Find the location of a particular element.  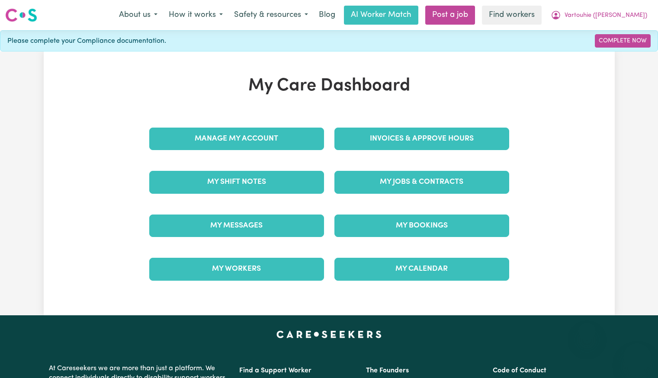

button: About us is located at coordinates (138, 15).